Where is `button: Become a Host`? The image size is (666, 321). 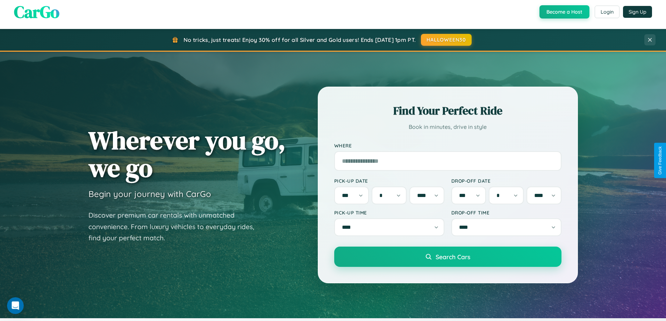
button: Become a Host is located at coordinates (564, 12).